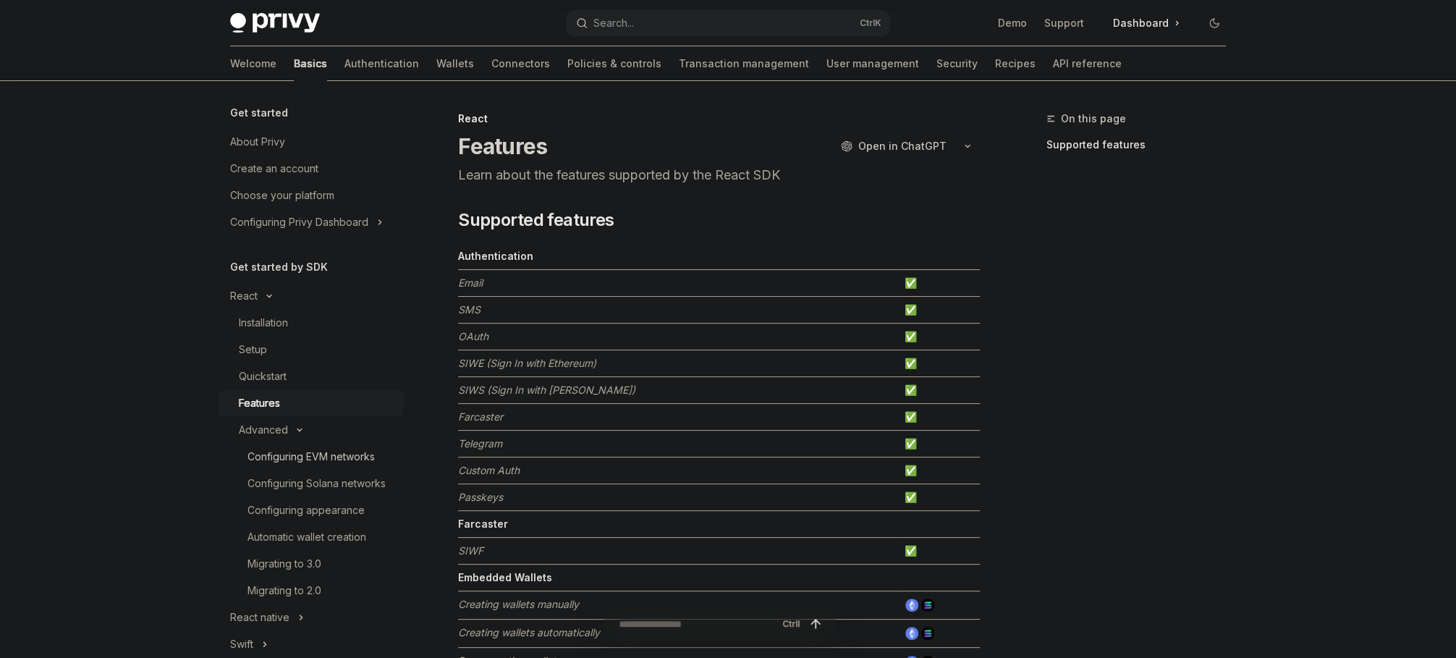 This screenshot has width=1456, height=658. I want to click on div: Advanced, so click(263, 430).